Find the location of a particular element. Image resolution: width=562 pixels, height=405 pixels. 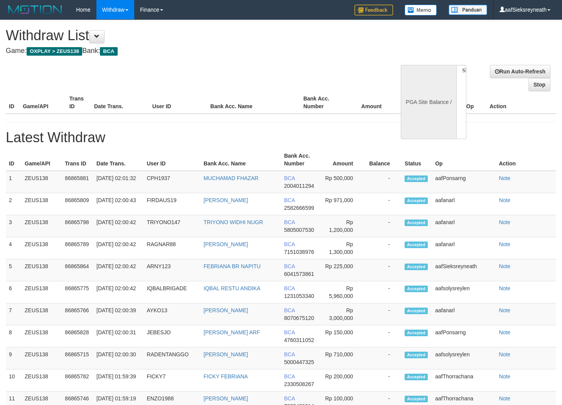

a: Run Auto-Refresh is located at coordinates (520, 71).